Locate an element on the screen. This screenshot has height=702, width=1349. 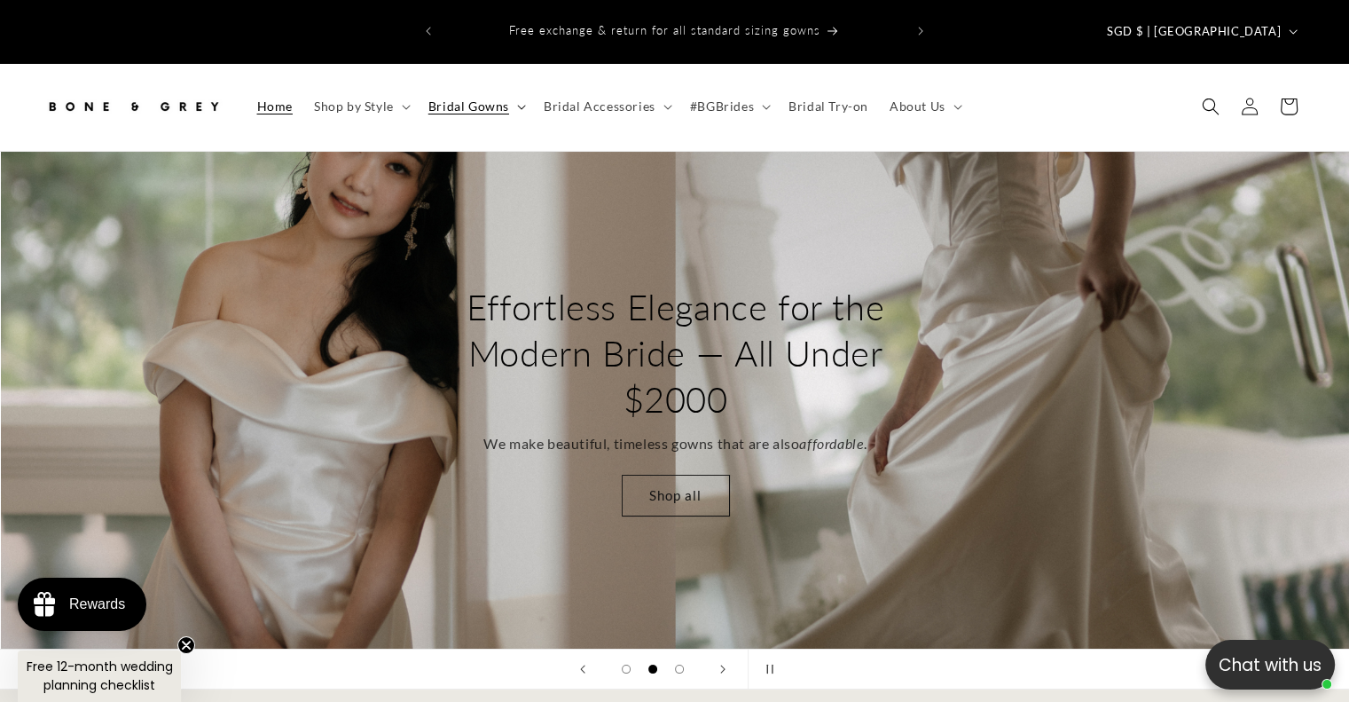
button: Previous announcement is located at coordinates (428, 31).